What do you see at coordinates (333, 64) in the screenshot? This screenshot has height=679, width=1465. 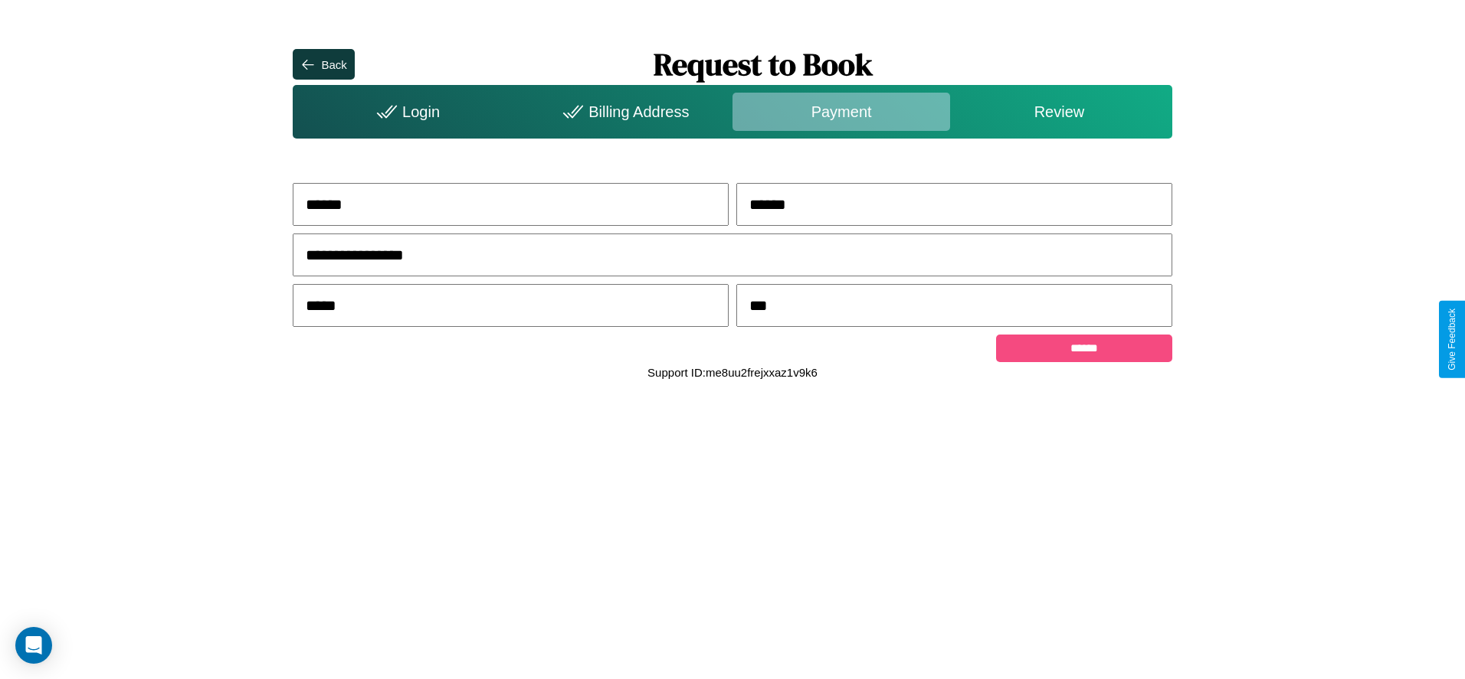 I see `div: Back` at bounding box center [333, 64].